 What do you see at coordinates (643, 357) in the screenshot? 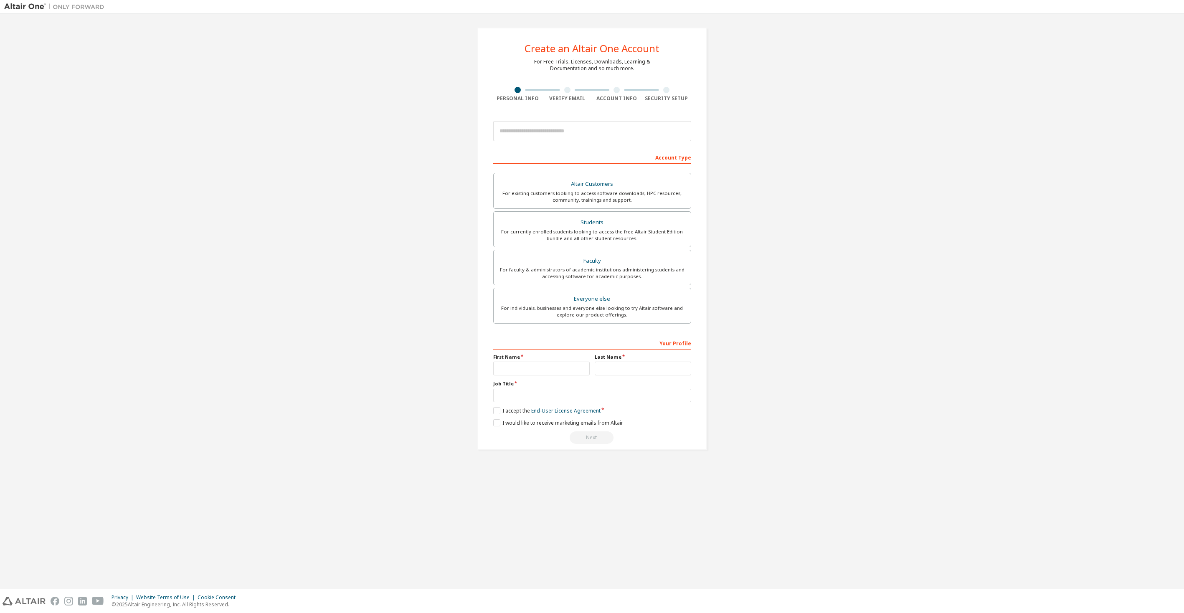
I see `label: Last Name` at bounding box center [643, 357].